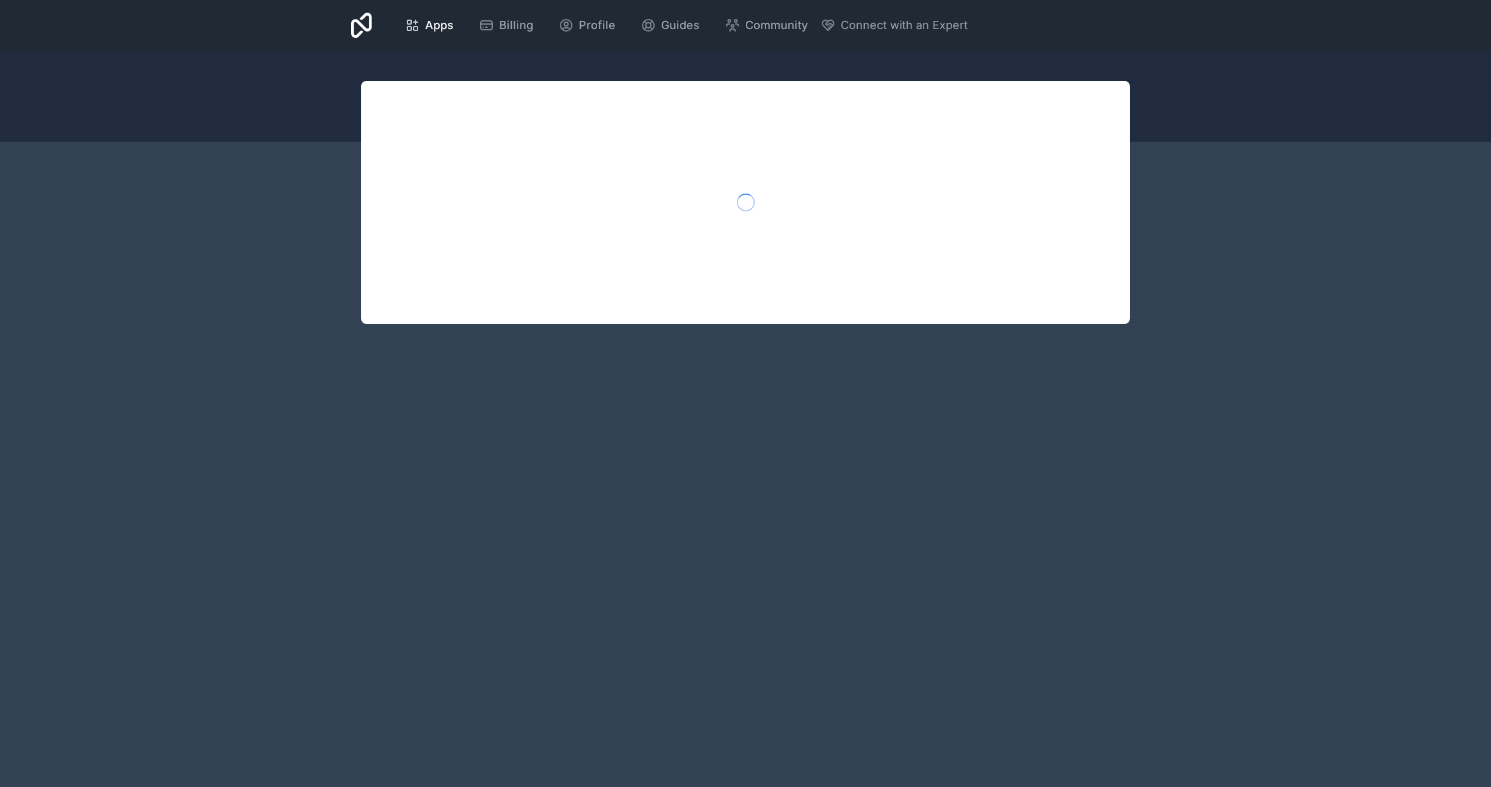 This screenshot has width=1491, height=787. What do you see at coordinates (670, 25) in the screenshot?
I see `a: Guides` at bounding box center [670, 25].